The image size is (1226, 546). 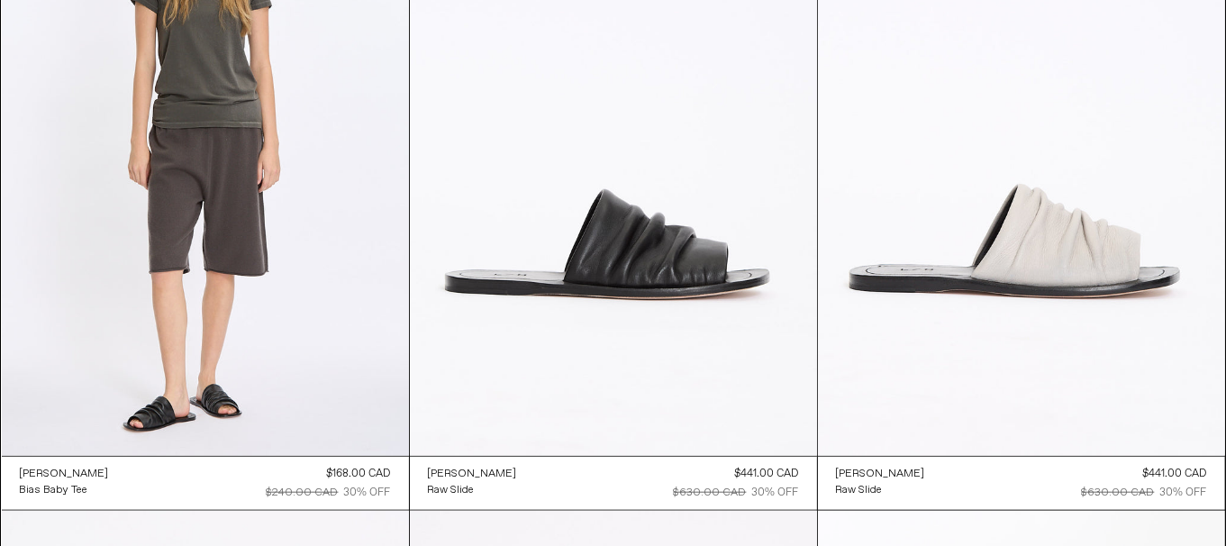 I want to click on div: $240.00 CAD, so click(x=303, y=493).